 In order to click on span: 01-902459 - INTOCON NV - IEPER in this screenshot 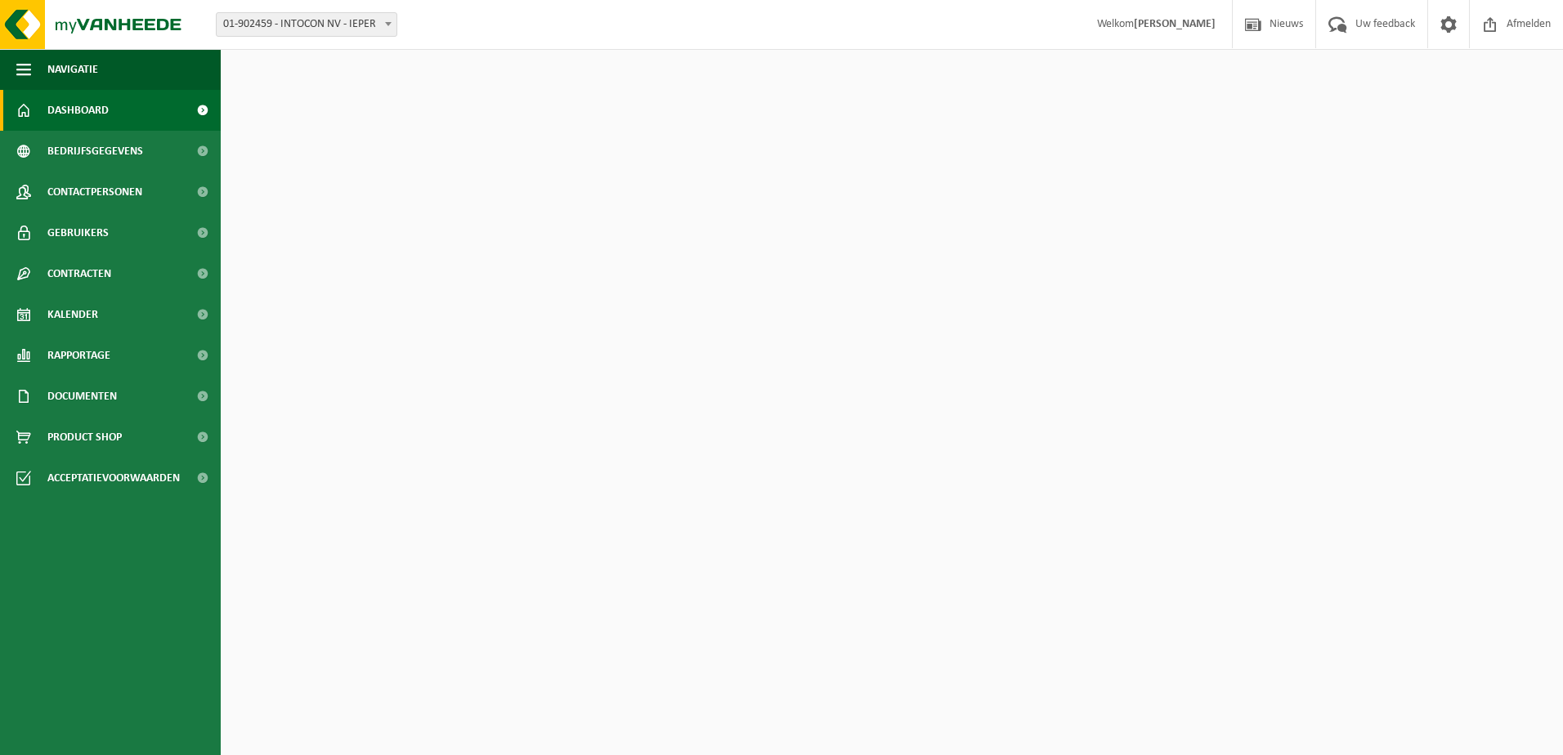, I will do `click(307, 25)`.